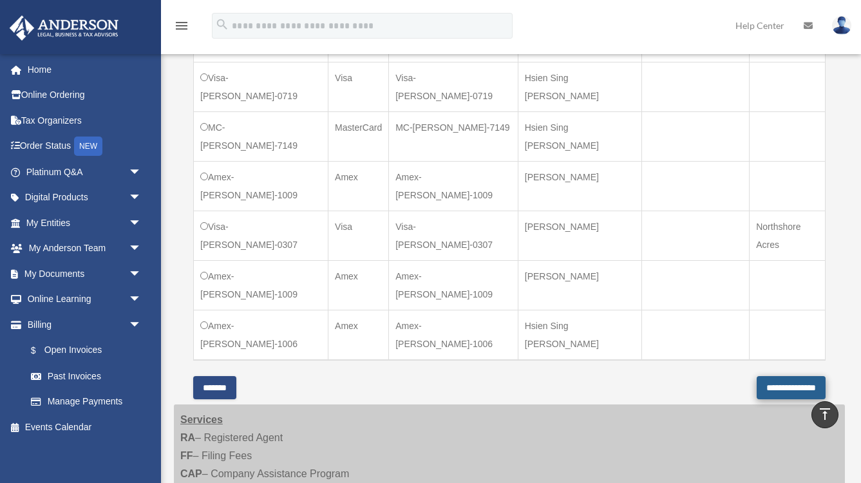  I want to click on i: search, so click(222, 24).